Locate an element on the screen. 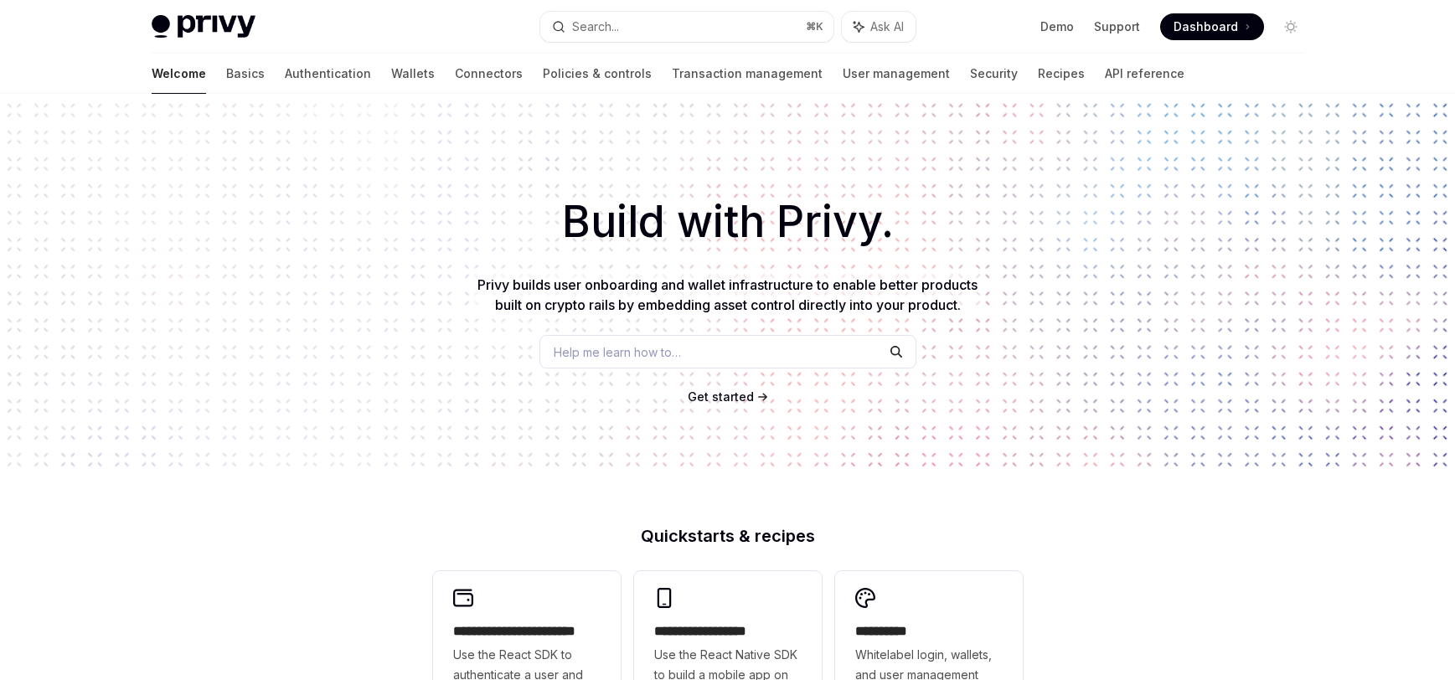  span: Privy builds user onboarding and wallet infrastructure to enable better products built on crypto ... is located at coordinates (727, 295).